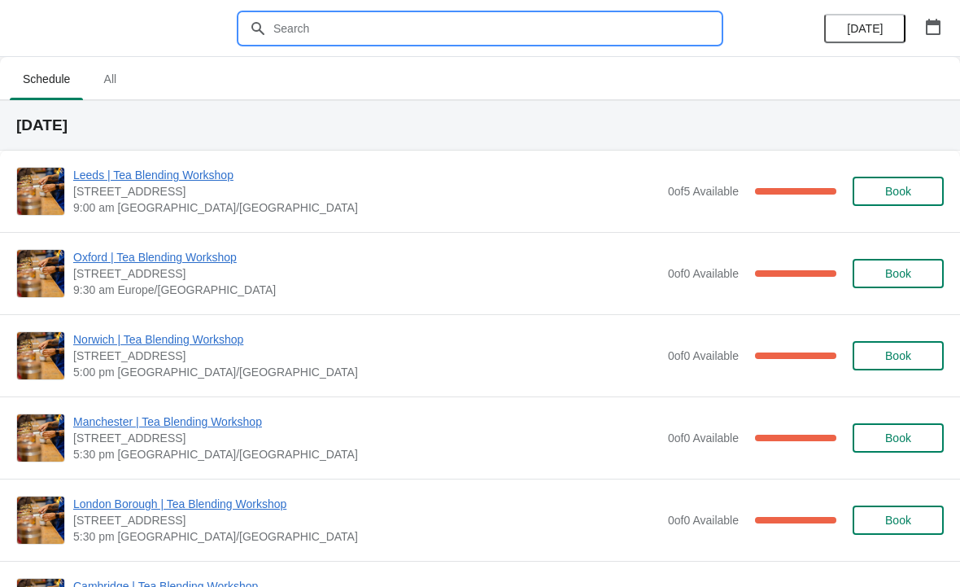 The image size is (960, 587). What do you see at coordinates (41, 191) in the screenshot?
I see `img: Leeds | Tea Blending Workshop | Unit 42, Queen Victoria St, Victoria Quarter, Leeds, LS1 6BE | 9:...` at bounding box center [41, 191].